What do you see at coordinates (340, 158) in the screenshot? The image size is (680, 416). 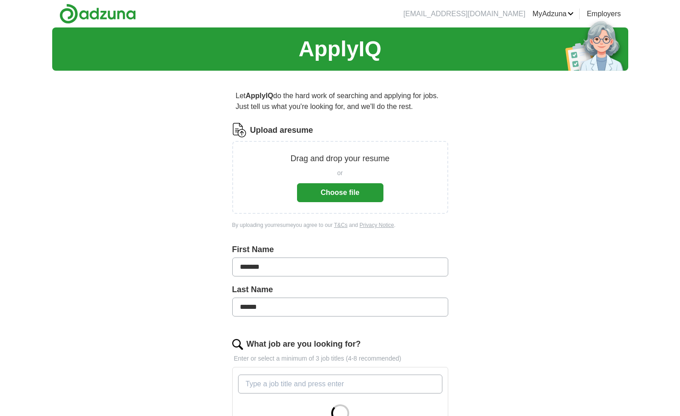 I see `p: Drag and drop your resume` at bounding box center [340, 158].